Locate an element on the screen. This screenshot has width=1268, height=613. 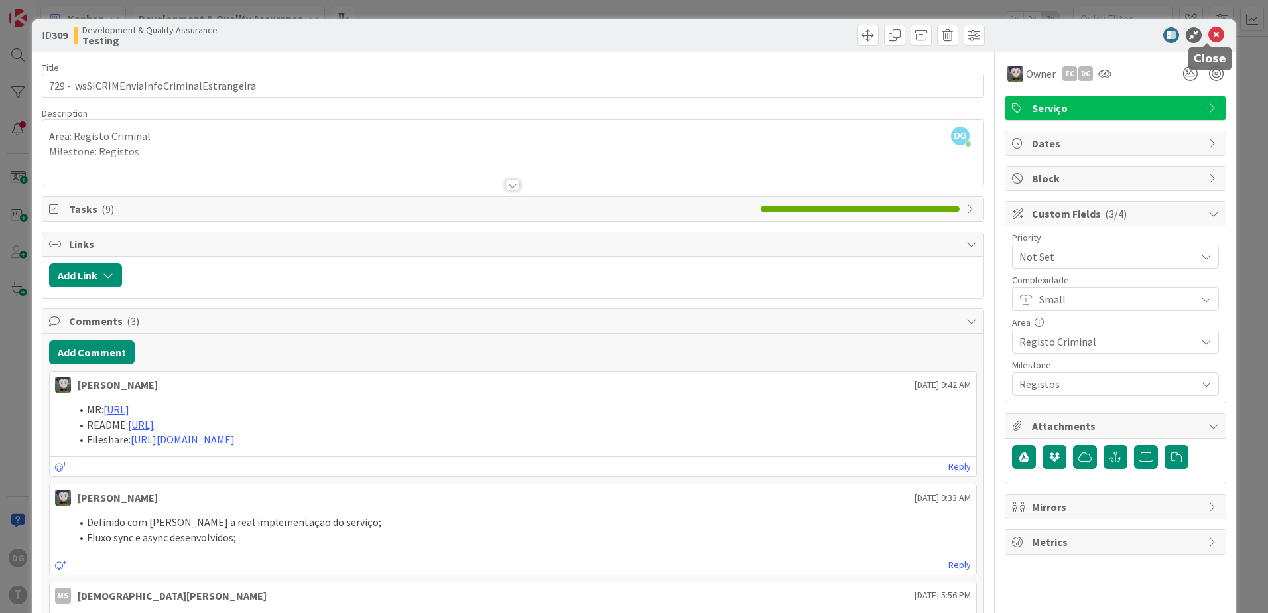
li: MR: is located at coordinates (521, 409).